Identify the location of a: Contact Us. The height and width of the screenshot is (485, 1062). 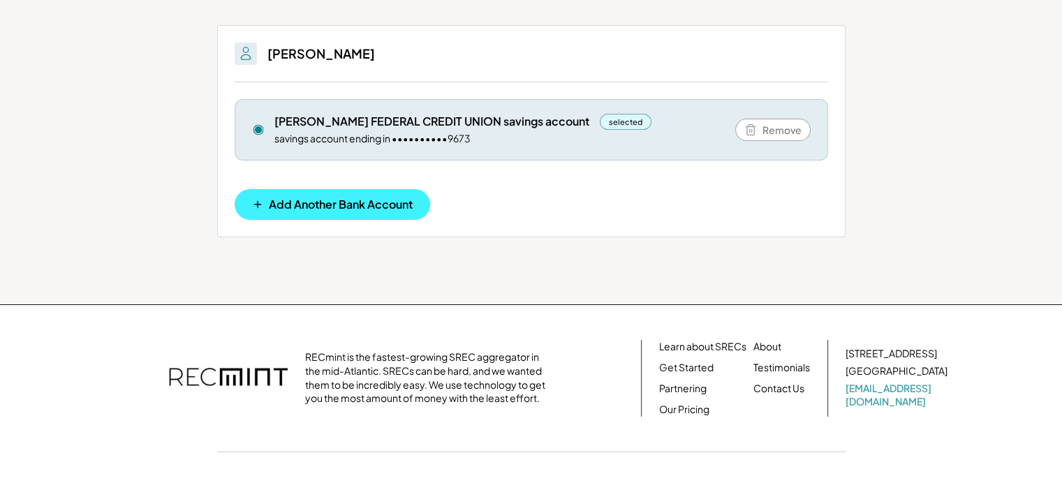
(778, 389).